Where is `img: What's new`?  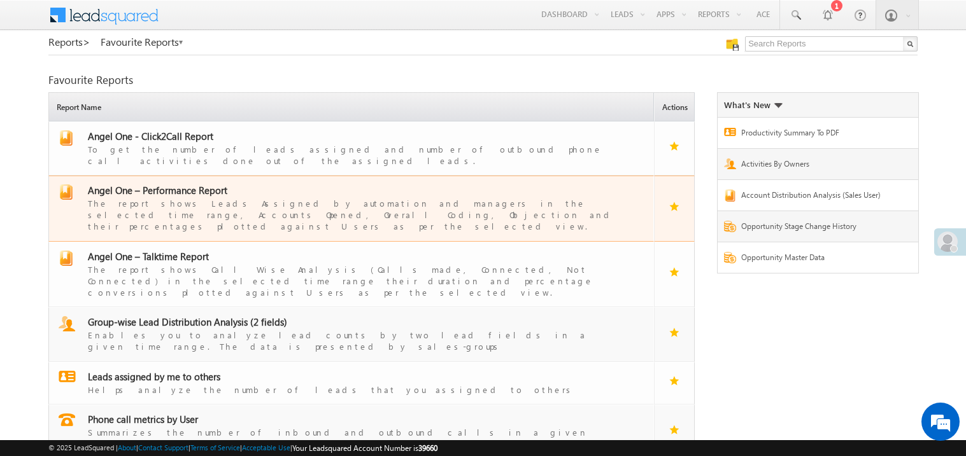
img: What's new is located at coordinates (778, 106).